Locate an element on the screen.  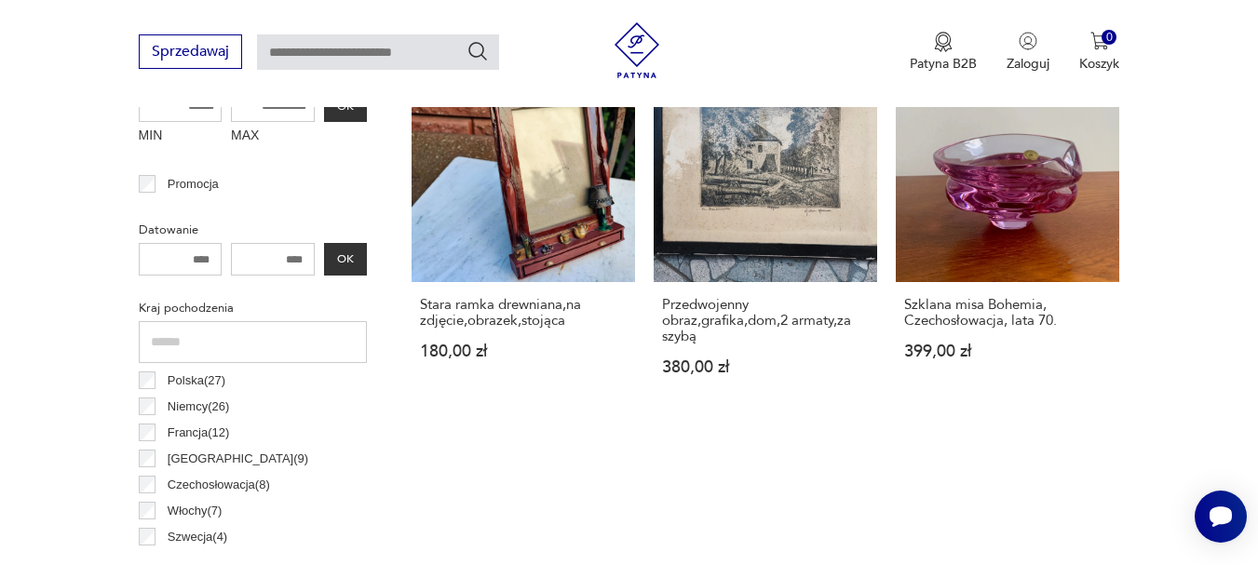
h3: Stara ramka drewniana,na zdjęcie,obrazek,stojąca is located at coordinates (523, 313).